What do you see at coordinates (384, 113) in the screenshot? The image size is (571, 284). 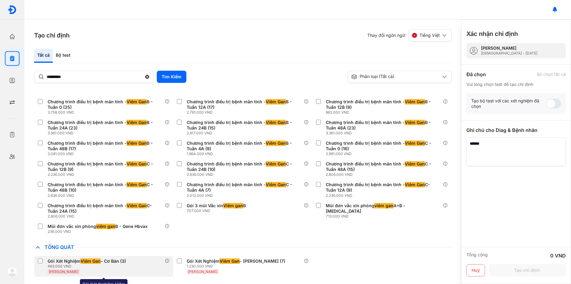 I see `div: 862.000 VND` at bounding box center [384, 113].